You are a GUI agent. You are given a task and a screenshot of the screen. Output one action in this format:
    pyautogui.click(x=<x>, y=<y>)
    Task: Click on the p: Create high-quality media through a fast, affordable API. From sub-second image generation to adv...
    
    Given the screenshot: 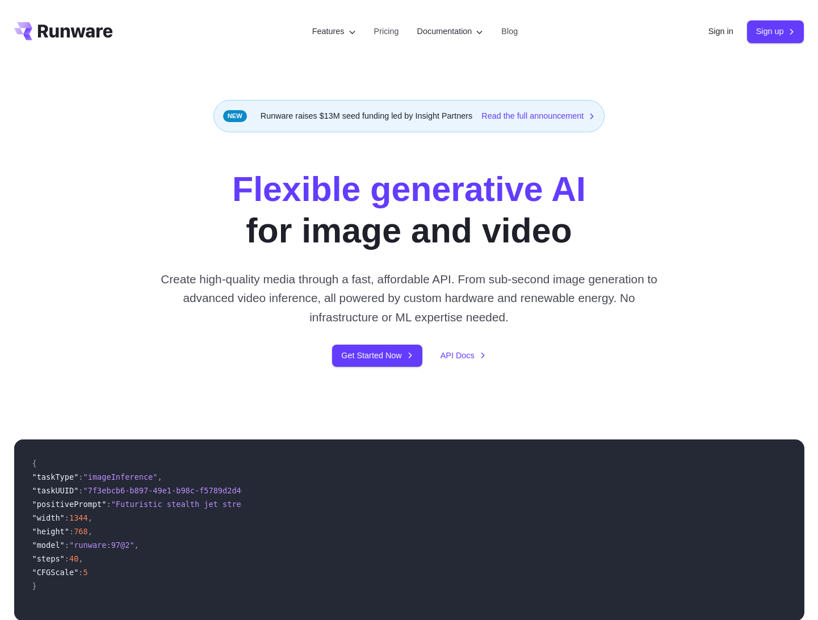 What is the action you would take?
    pyautogui.click(x=408, y=298)
    